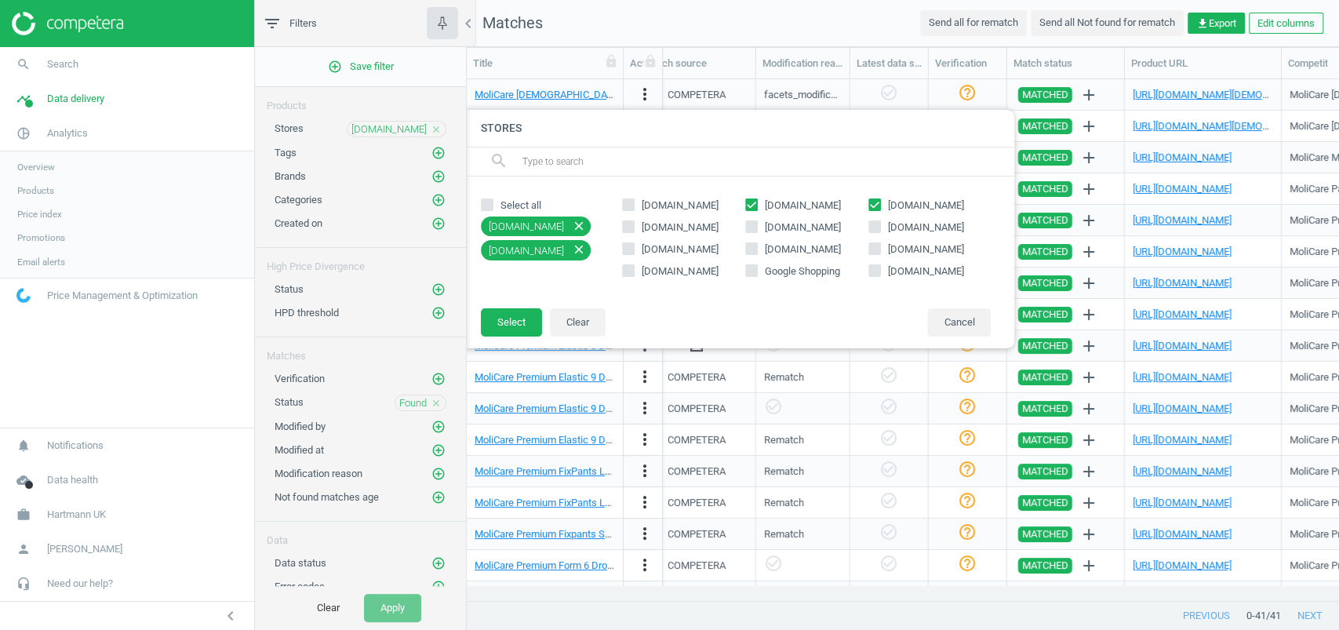  I want to click on img: wGWNvw8QSZomAAAAABJRU5ErkJggg==, so click(24, 295).